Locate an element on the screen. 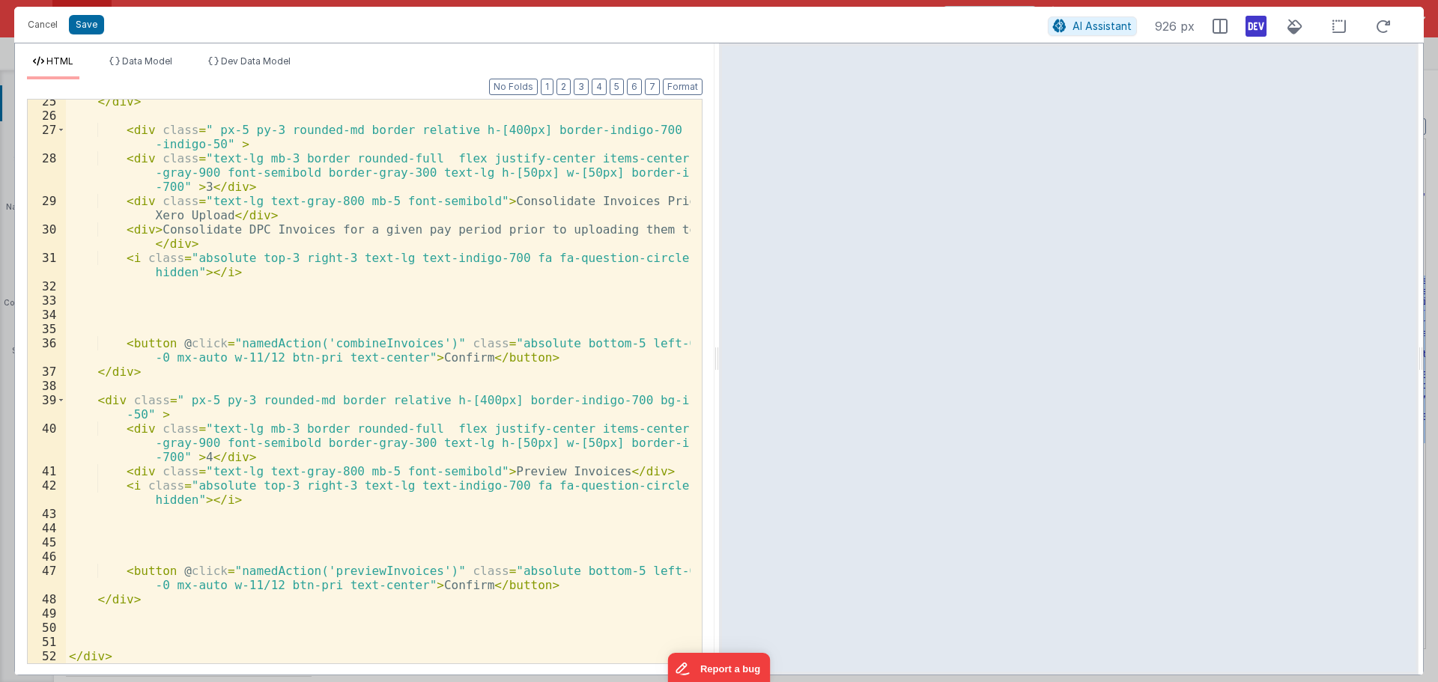 The width and height of the screenshot is (1438, 682). div: 39 is located at coordinates (46, 408).